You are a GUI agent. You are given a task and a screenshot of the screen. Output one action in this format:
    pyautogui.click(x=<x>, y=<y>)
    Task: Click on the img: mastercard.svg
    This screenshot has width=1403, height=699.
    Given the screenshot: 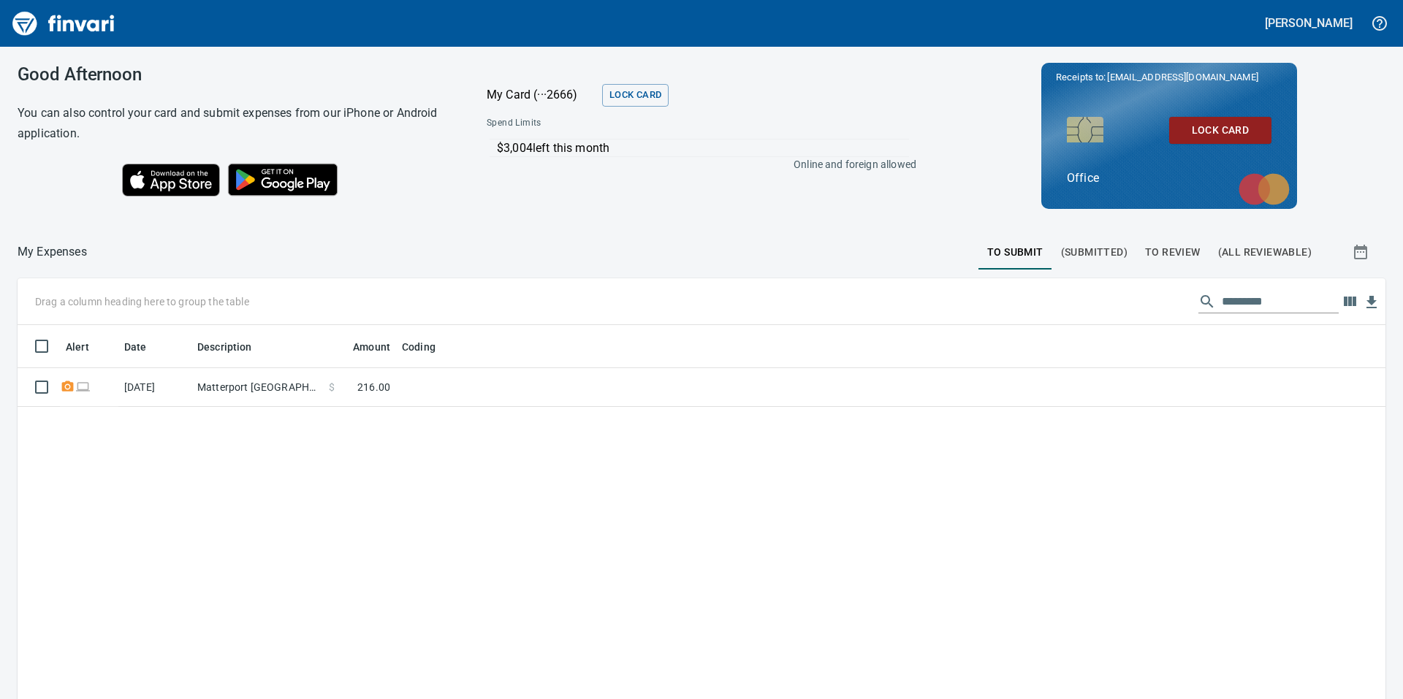 What is the action you would take?
    pyautogui.click(x=1264, y=189)
    